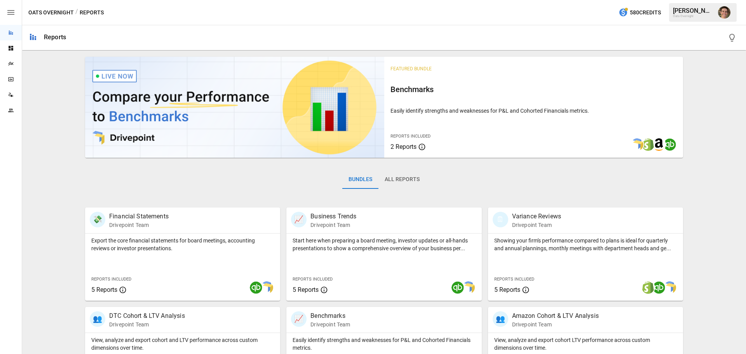 This screenshot has width=746, height=354. I want to click on img: Ryan Zayas, so click(724, 12).